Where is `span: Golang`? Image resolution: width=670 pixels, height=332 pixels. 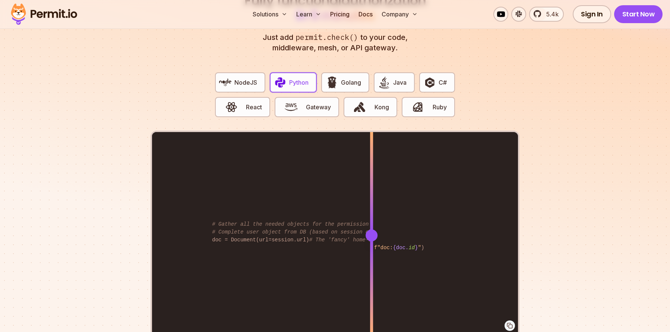
span: Golang is located at coordinates (351, 82).